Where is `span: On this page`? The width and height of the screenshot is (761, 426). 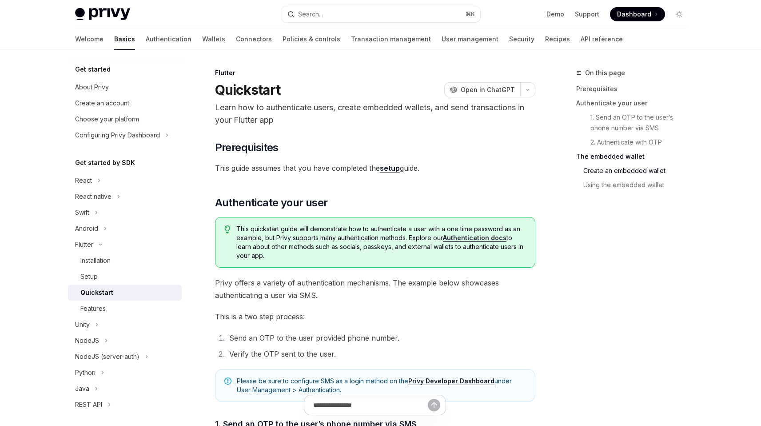
span: On this page is located at coordinates (605, 73).